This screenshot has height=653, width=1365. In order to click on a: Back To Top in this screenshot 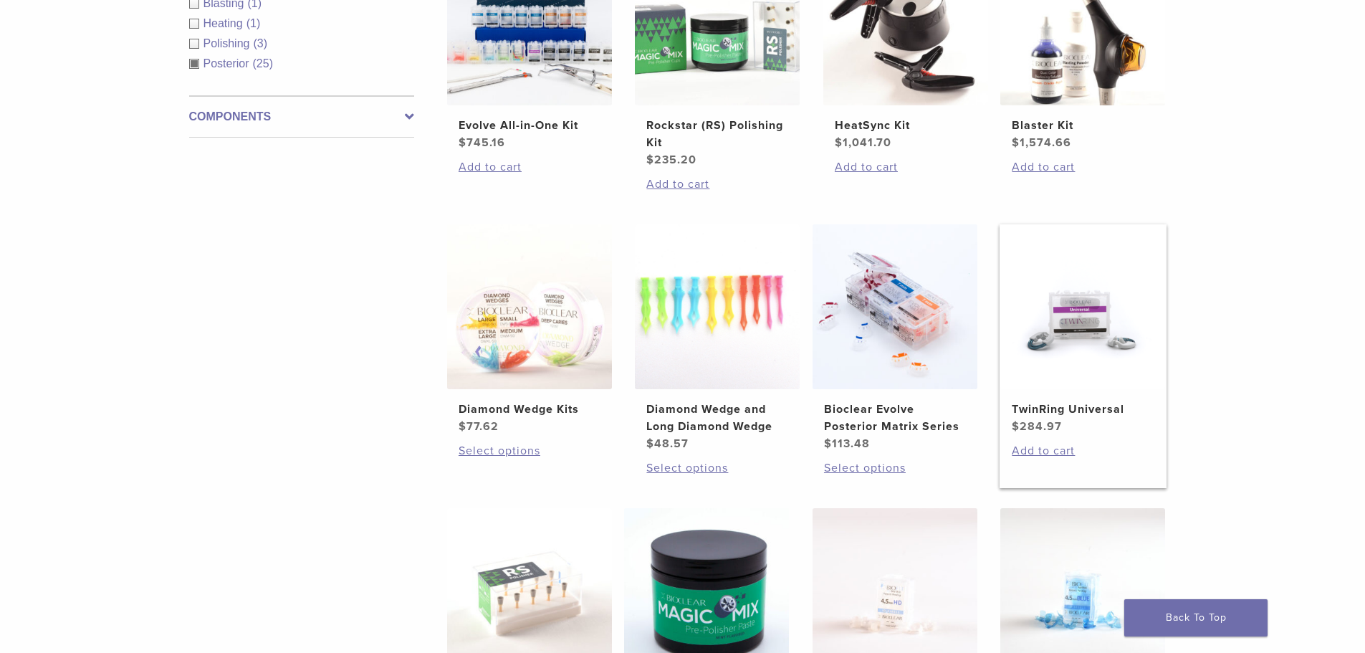, I will do `click(1196, 618)`.